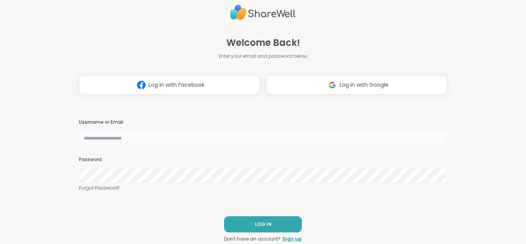 This screenshot has height=244, width=526. What do you see at coordinates (263, 56) in the screenshot?
I see `span: Enter your email and password below` at bounding box center [263, 56].